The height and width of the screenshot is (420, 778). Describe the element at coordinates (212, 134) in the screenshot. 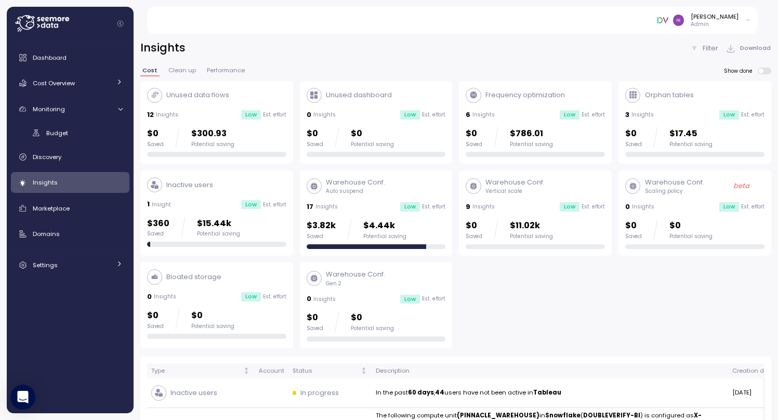

I see `p: $300.93` at that location.